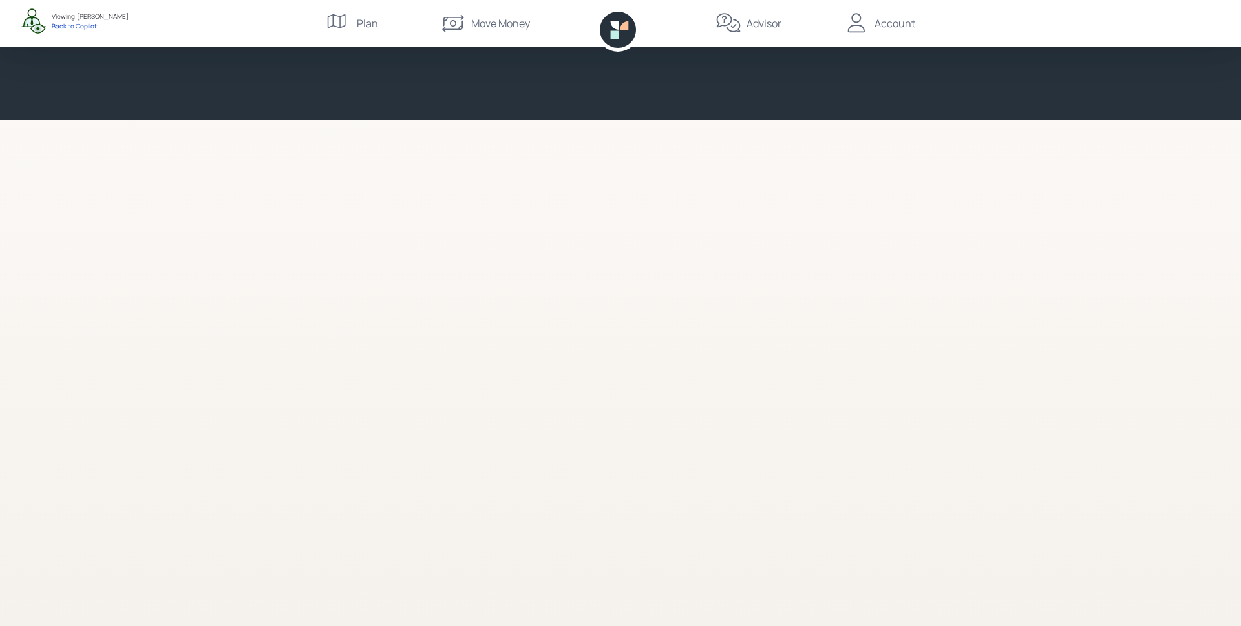  Describe the element at coordinates (367, 23) in the screenshot. I see `div: Plan` at that location.